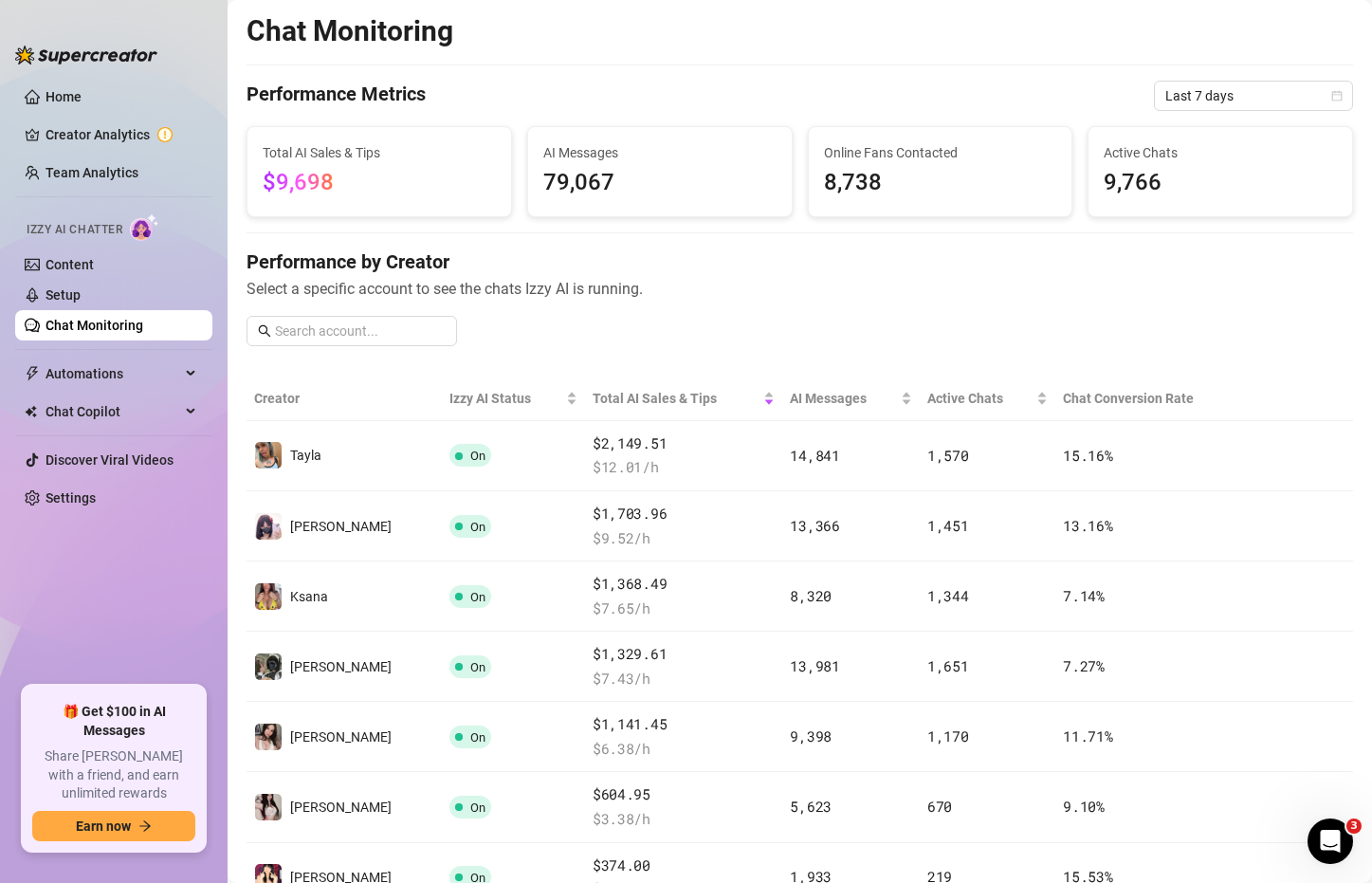  Describe the element at coordinates (63, 295) in the screenshot. I see `a: Setup` at that location.